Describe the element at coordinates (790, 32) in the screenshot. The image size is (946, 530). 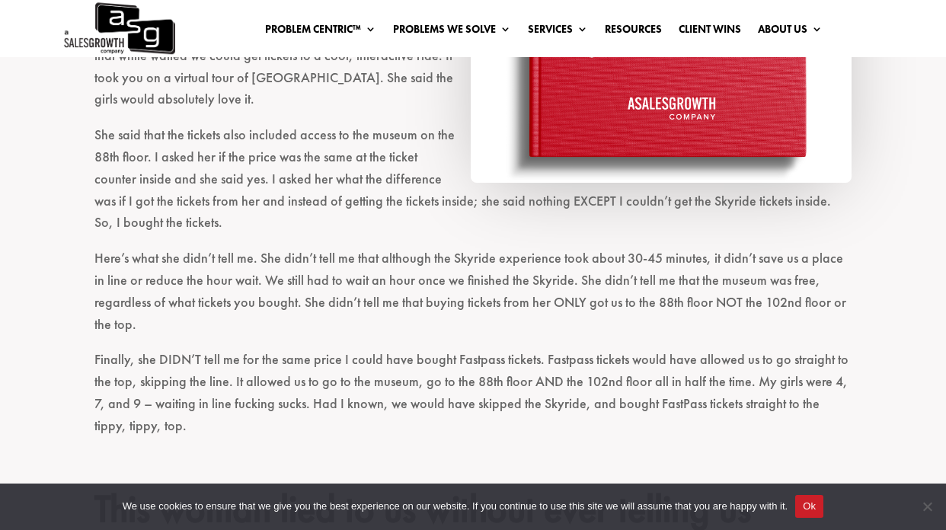
I see `a: About Us` at that location.